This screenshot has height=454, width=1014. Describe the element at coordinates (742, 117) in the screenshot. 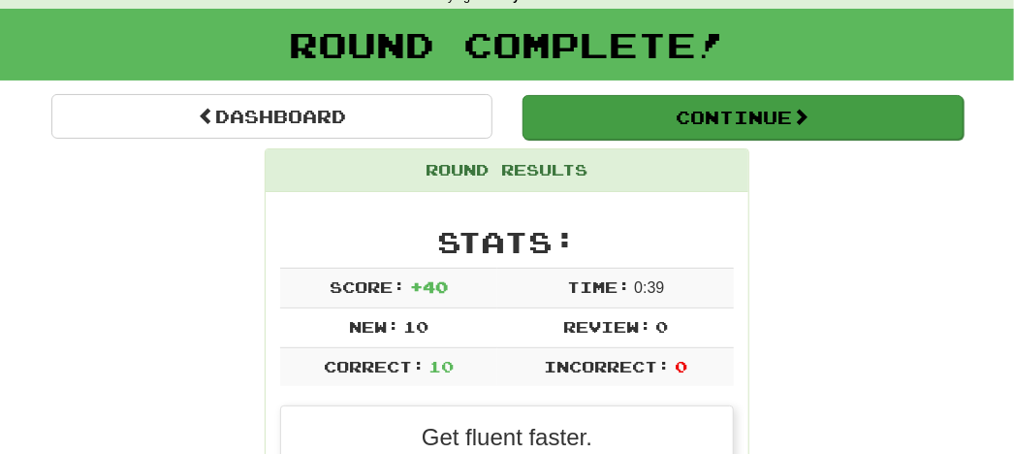

I see `button: Continue` at that location.